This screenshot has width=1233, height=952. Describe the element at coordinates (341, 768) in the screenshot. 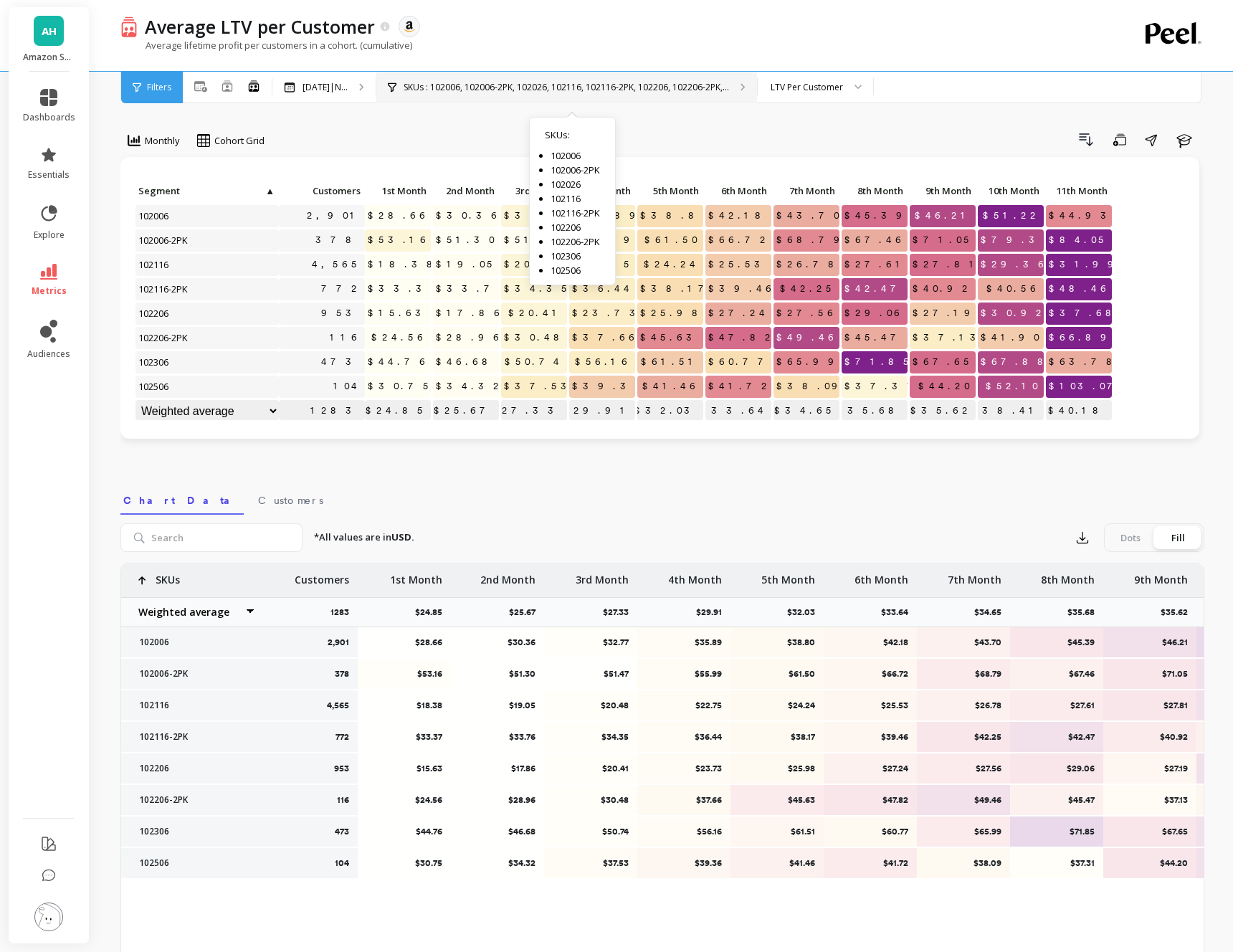

I see `p: 953` at that location.